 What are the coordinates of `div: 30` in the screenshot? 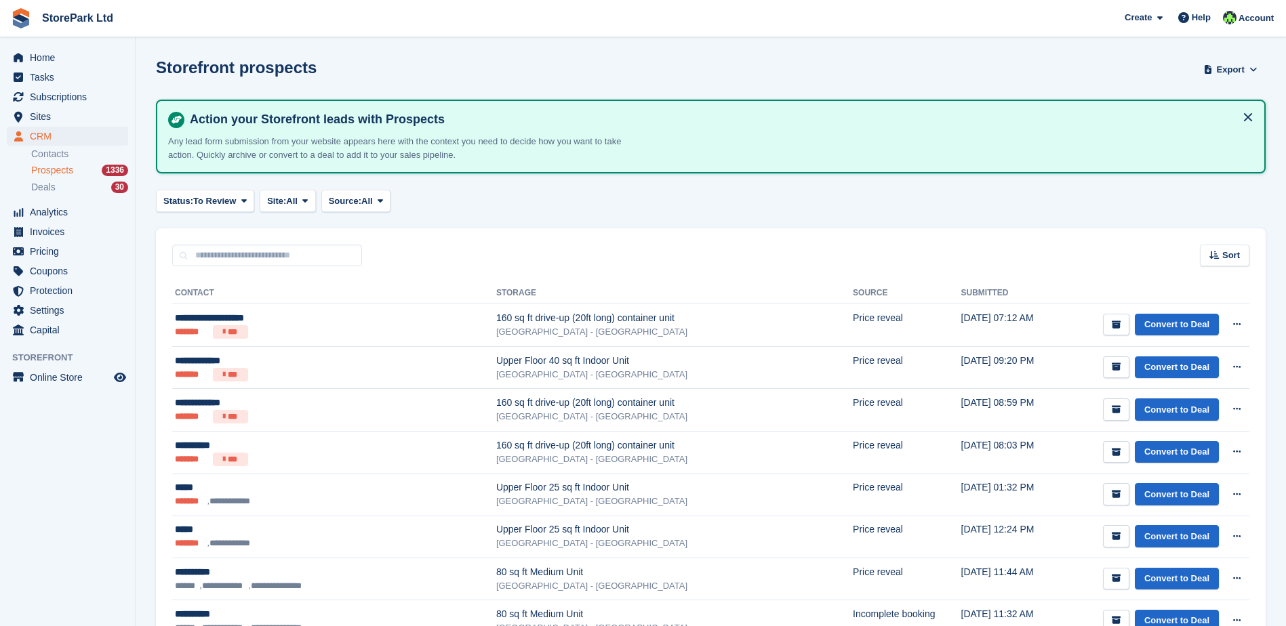 It's located at (119, 187).